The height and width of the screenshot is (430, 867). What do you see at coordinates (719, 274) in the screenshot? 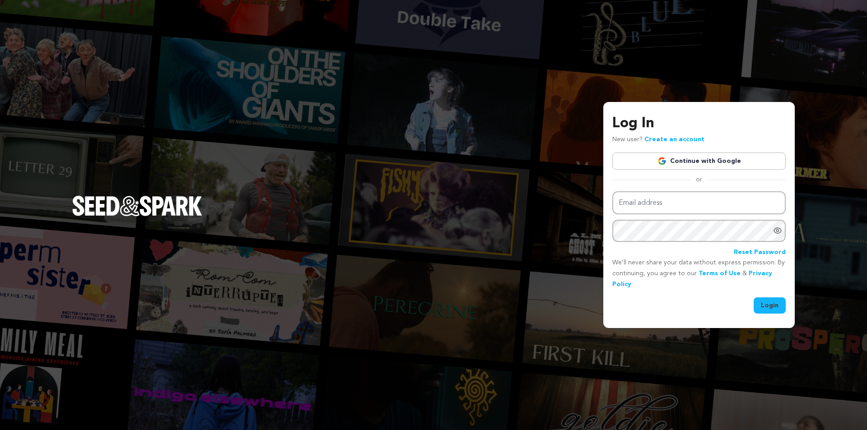
I see `a: Terms of Use` at bounding box center [719, 274].